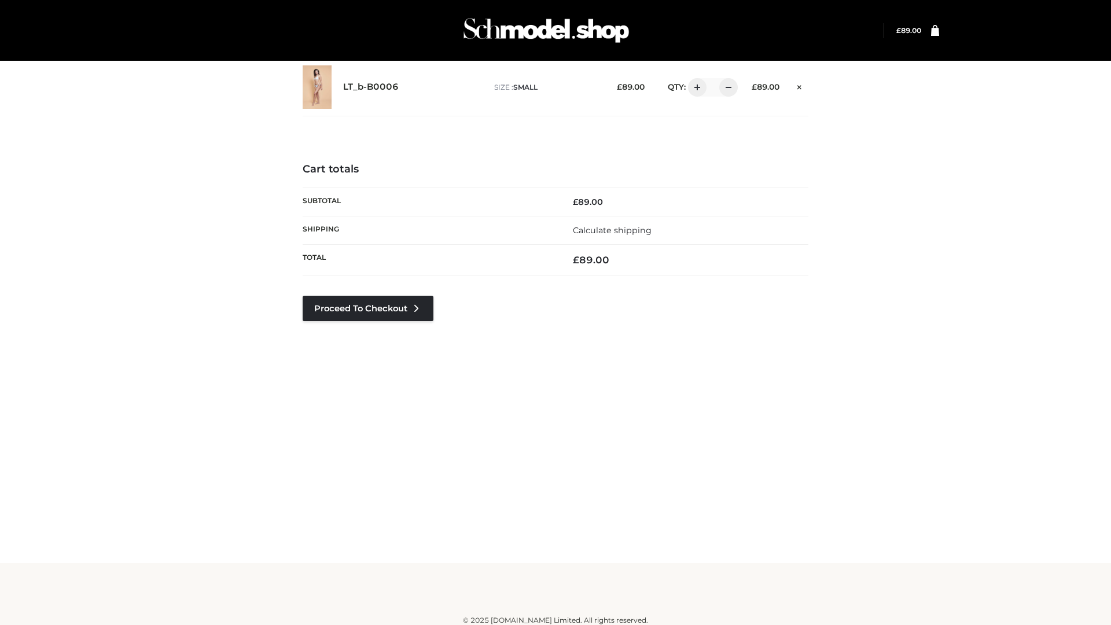 The image size is (1111, 625). Describe the element at coordinates (909, 30) in the screenshot. I see `a: £89.00` at that location.